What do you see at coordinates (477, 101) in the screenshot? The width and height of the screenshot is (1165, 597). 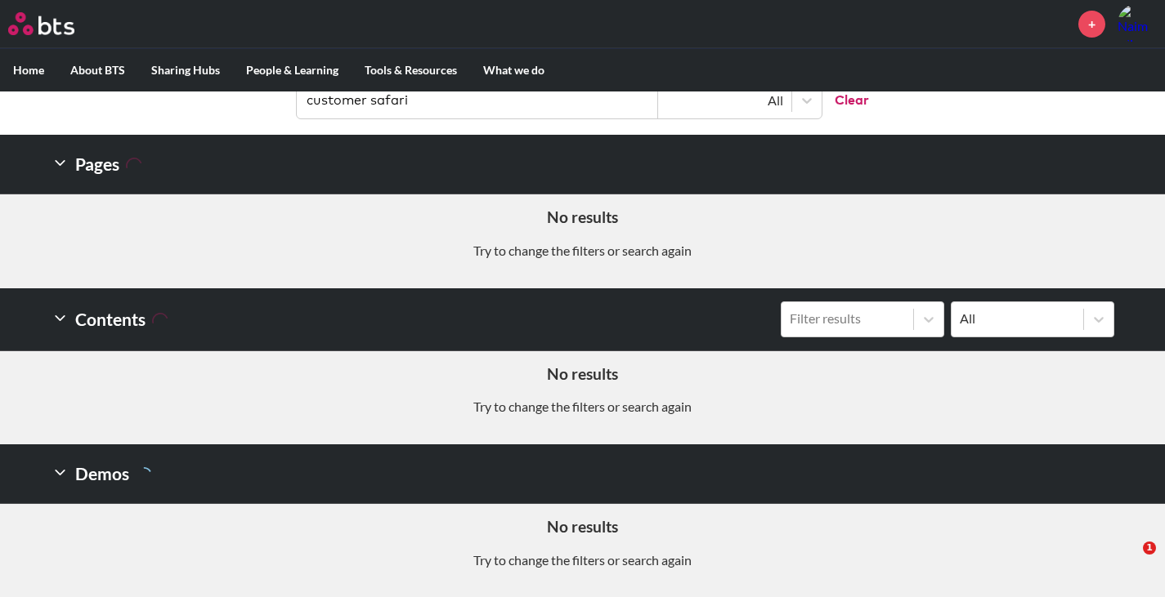 I see `input: Find contents, pages and demos...` at bounding box center [477, 101].